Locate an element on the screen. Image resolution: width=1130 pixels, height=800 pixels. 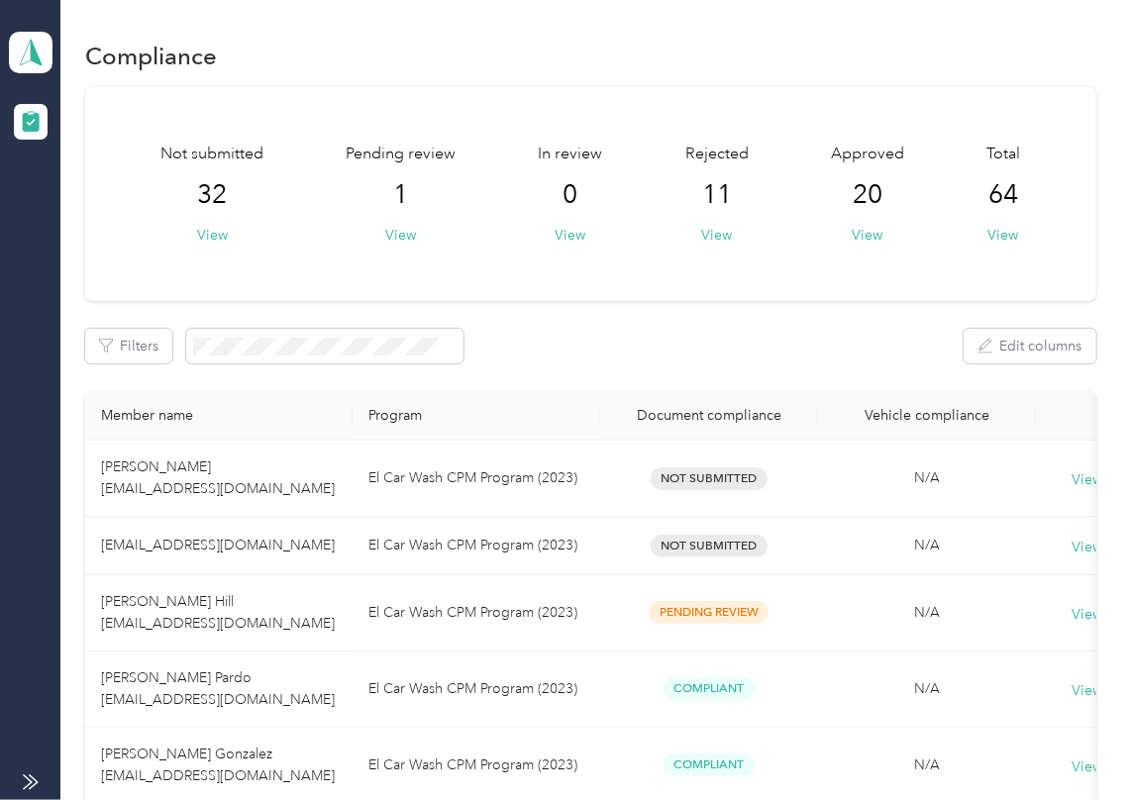
th: Member name is located at coordinates (219, 416).